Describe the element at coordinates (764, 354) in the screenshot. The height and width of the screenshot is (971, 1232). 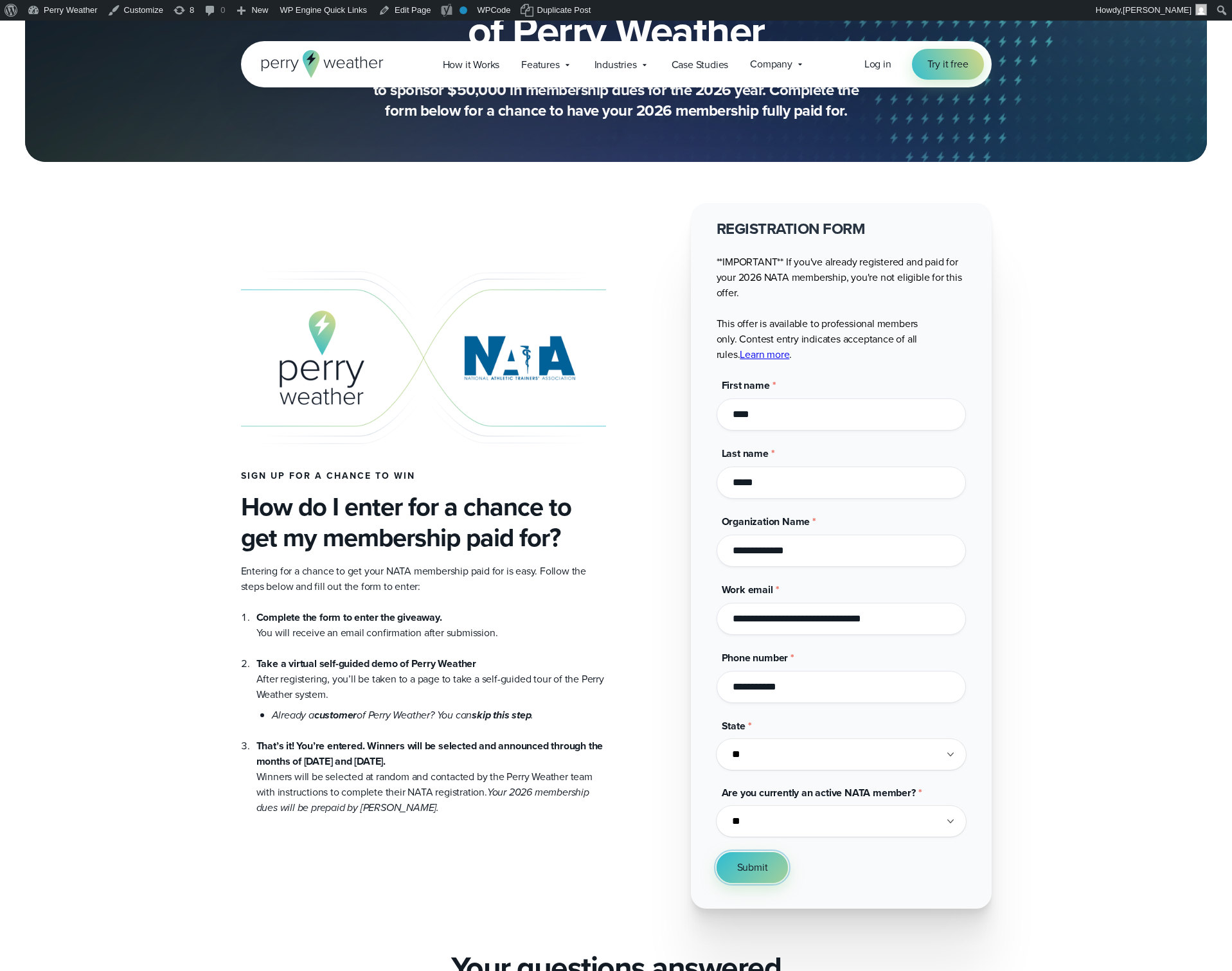
I see `a: Learn more` at that location.